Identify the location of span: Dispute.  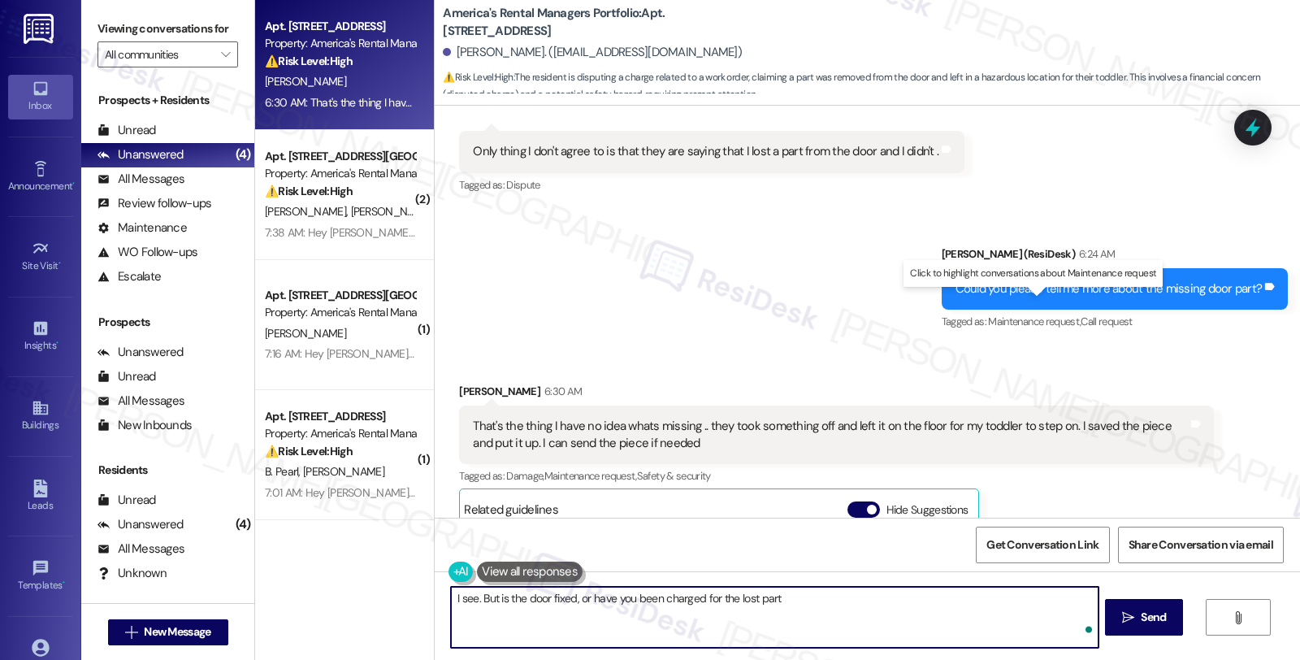
(523, 184).